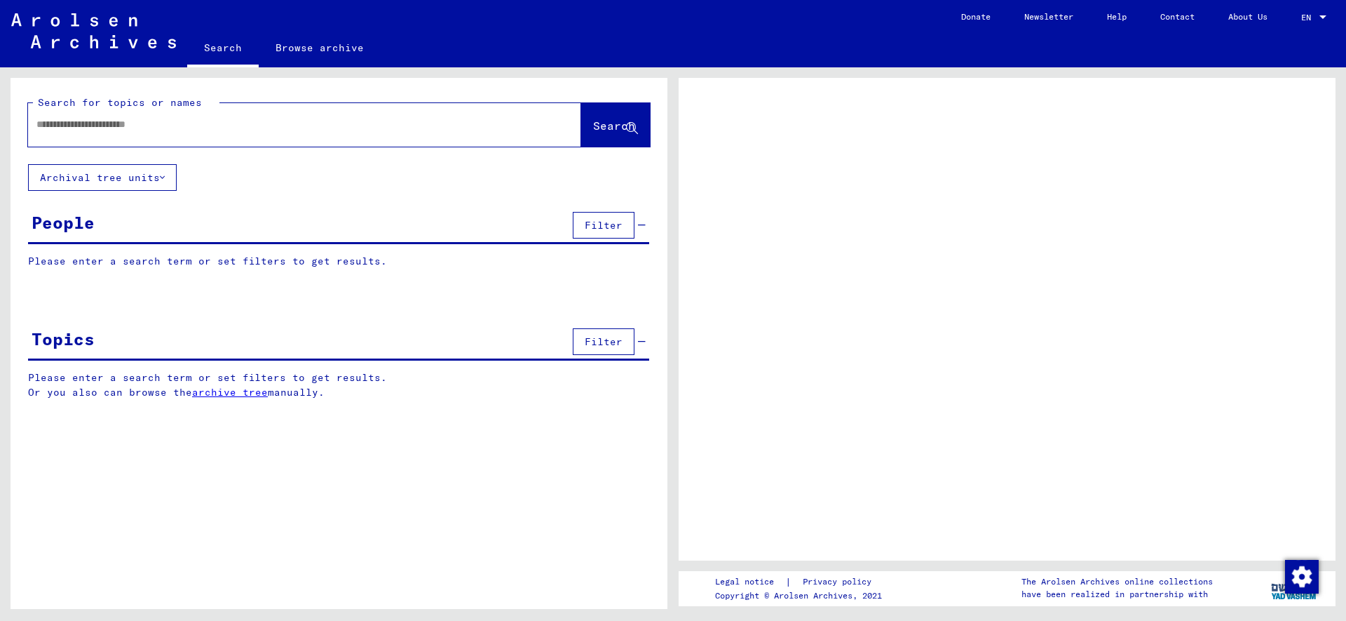  I want to click on p: Copyright © Arolsen Archives, 2021, so click(802, 595).